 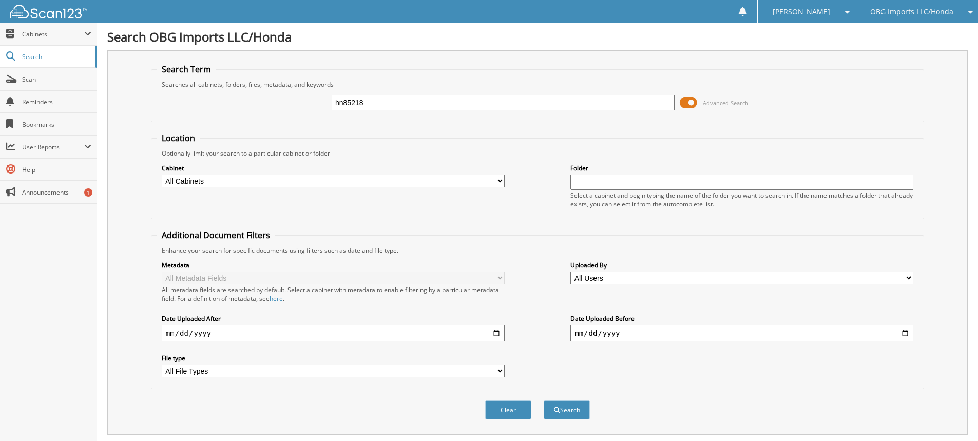 What do you see at coordinates (216, 235) in the screenshot?
I see `legend: Additional Document Filters` at bounding box center [216, 235].